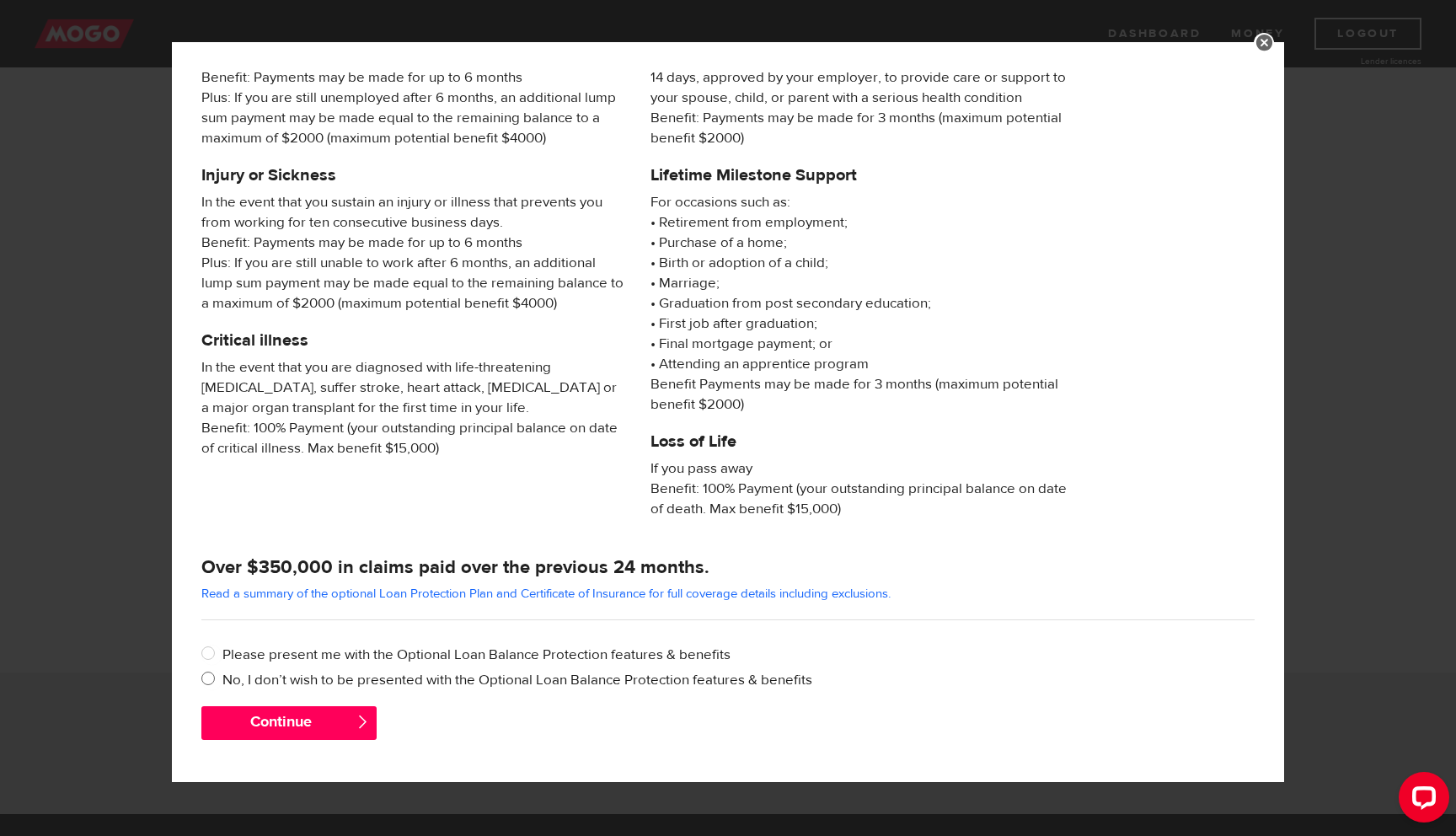 This screenshot has width=1456, height=836. What do you see at coordinates (862, 176) in the screenshot?
I see `h5: Lifetime Milestone Support` at bounding box center [862, 176].